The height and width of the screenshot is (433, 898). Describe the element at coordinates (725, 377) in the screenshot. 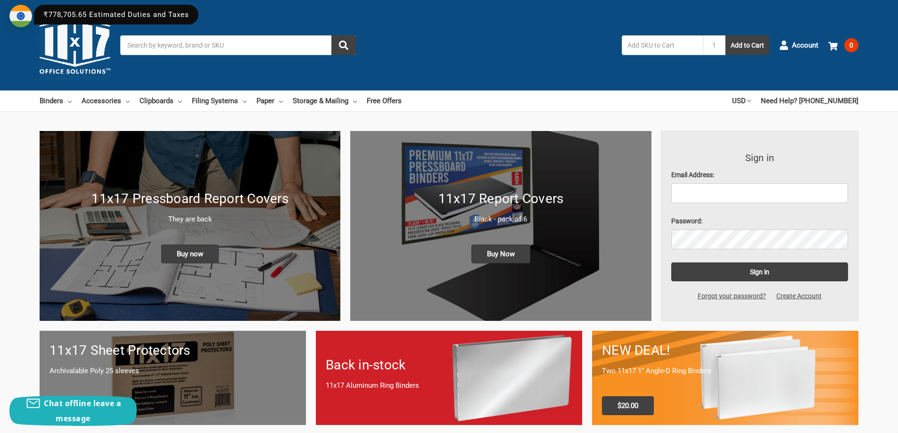

I see `a: 11x17 Binder 2-pack only $20.00 NEW DEAL! Two 11x17 1" Angle-D Ring Binders $20.00` at that location.